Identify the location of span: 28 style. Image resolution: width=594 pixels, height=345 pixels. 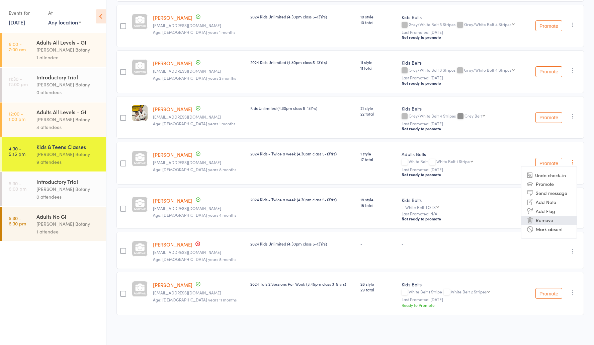
(378, 283).